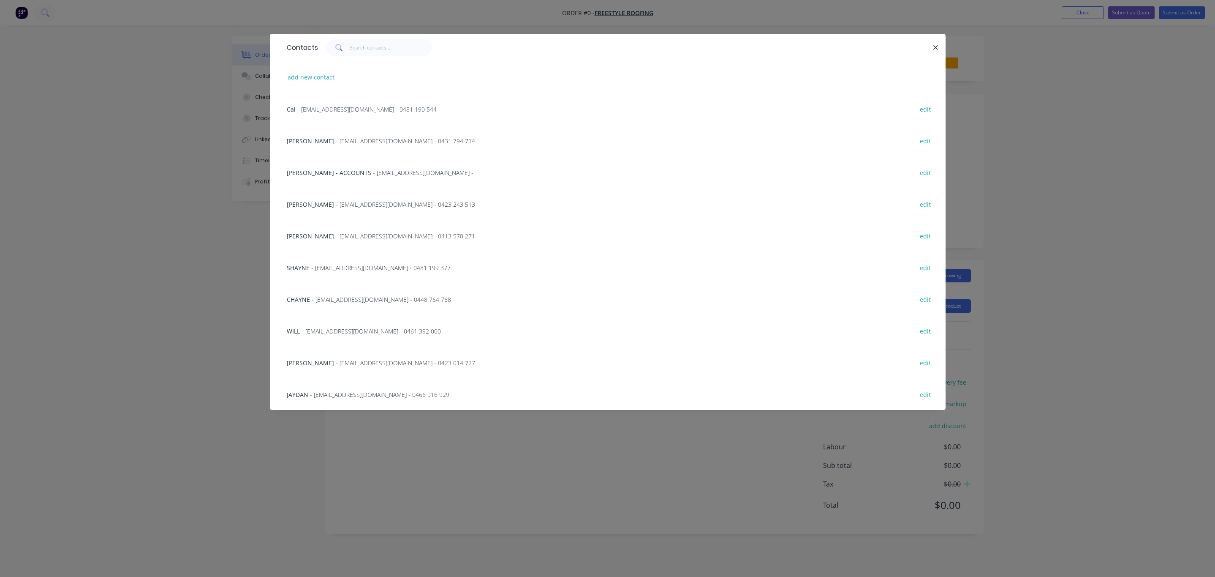 This screenshot has height=577, width=1215. I want to click on div: Contacts, so click(300, 48).